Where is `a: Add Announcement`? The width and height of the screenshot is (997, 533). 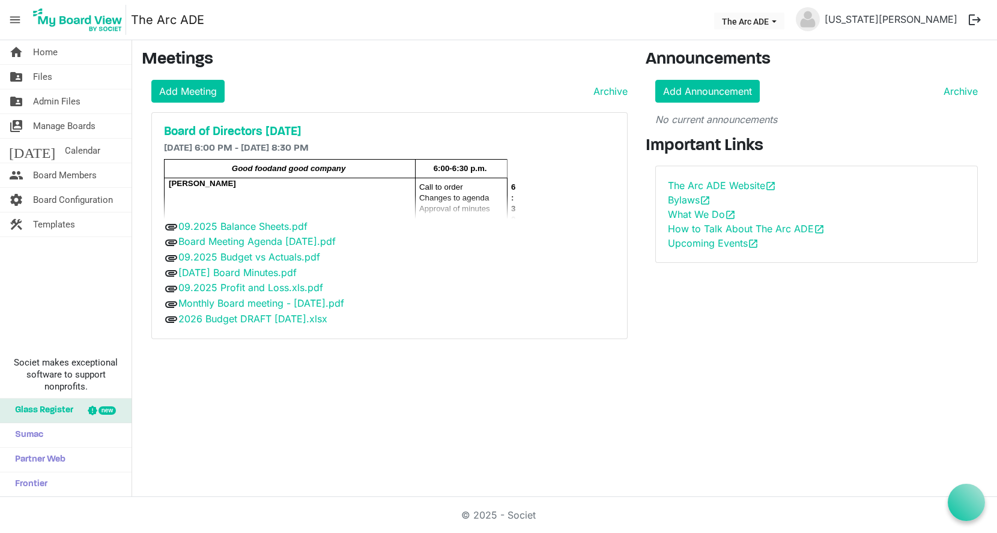
a: Add Announcement is located at coordinates (708, 91).